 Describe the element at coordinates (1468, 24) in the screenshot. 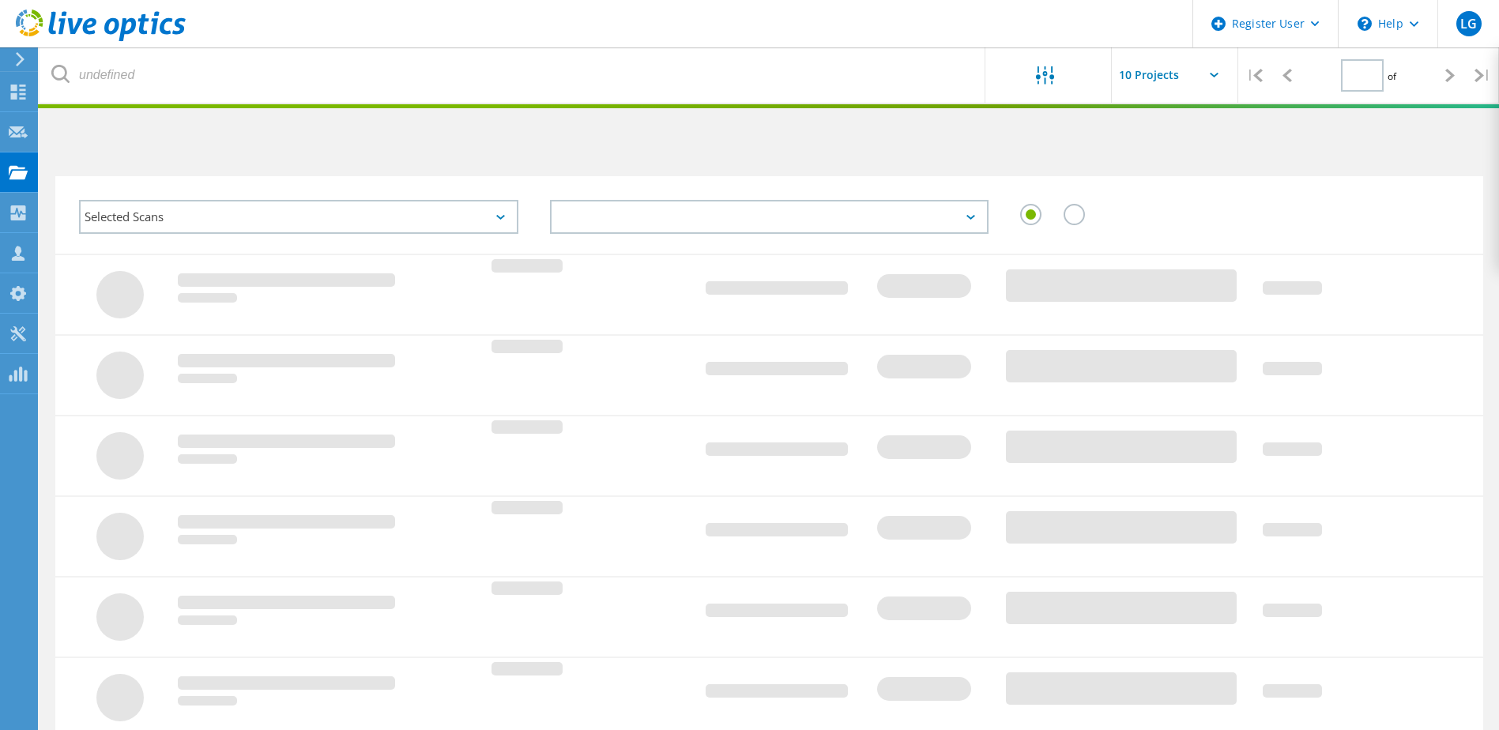

I see `span: LG` at that location.